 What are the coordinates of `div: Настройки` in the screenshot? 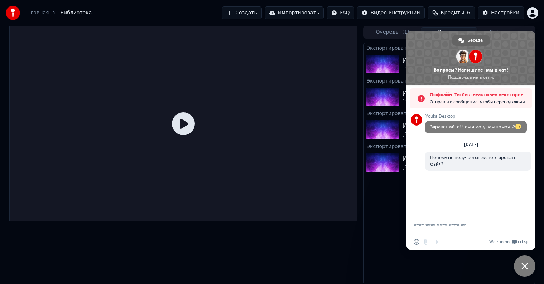 It's located at (505, 13).